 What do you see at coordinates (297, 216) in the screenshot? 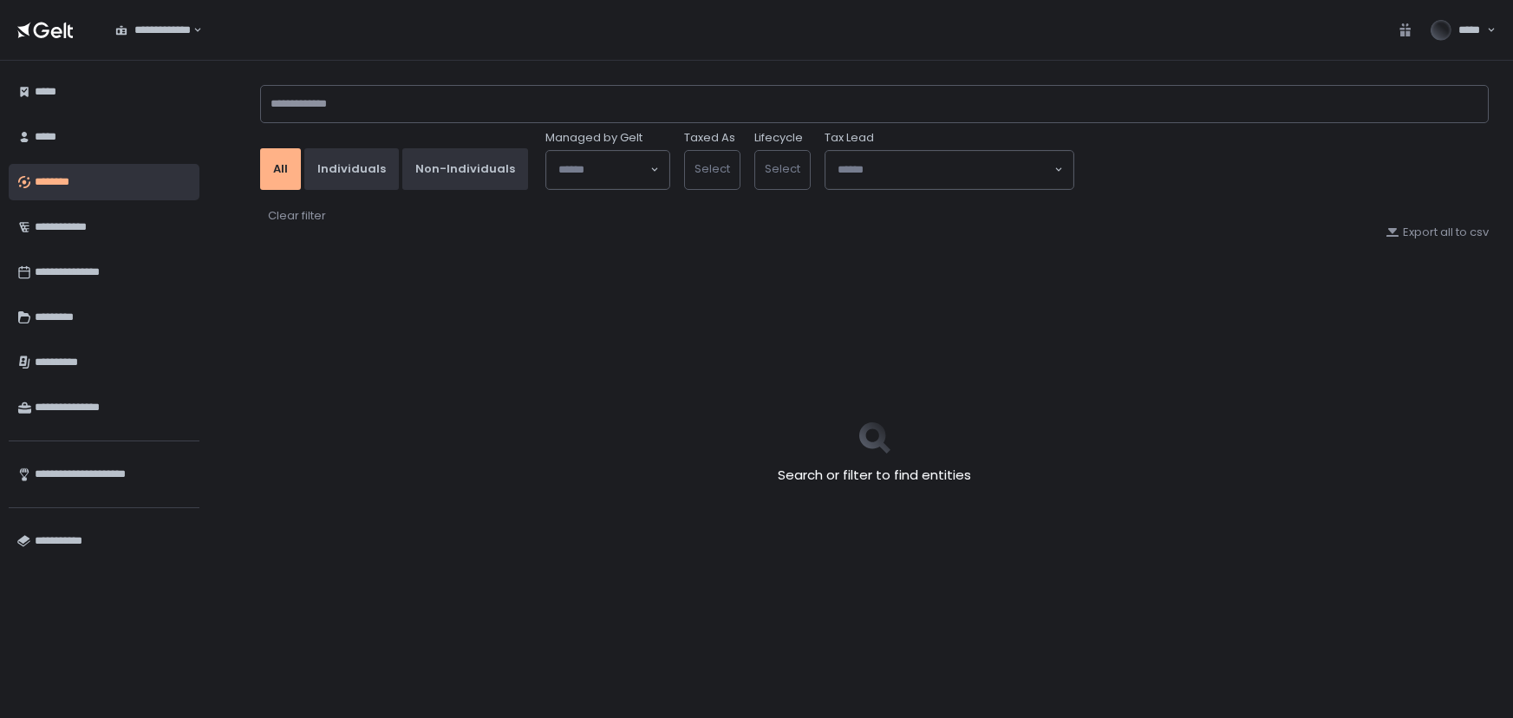
I see `button: Clear filter` at bounding box center [297, 216].